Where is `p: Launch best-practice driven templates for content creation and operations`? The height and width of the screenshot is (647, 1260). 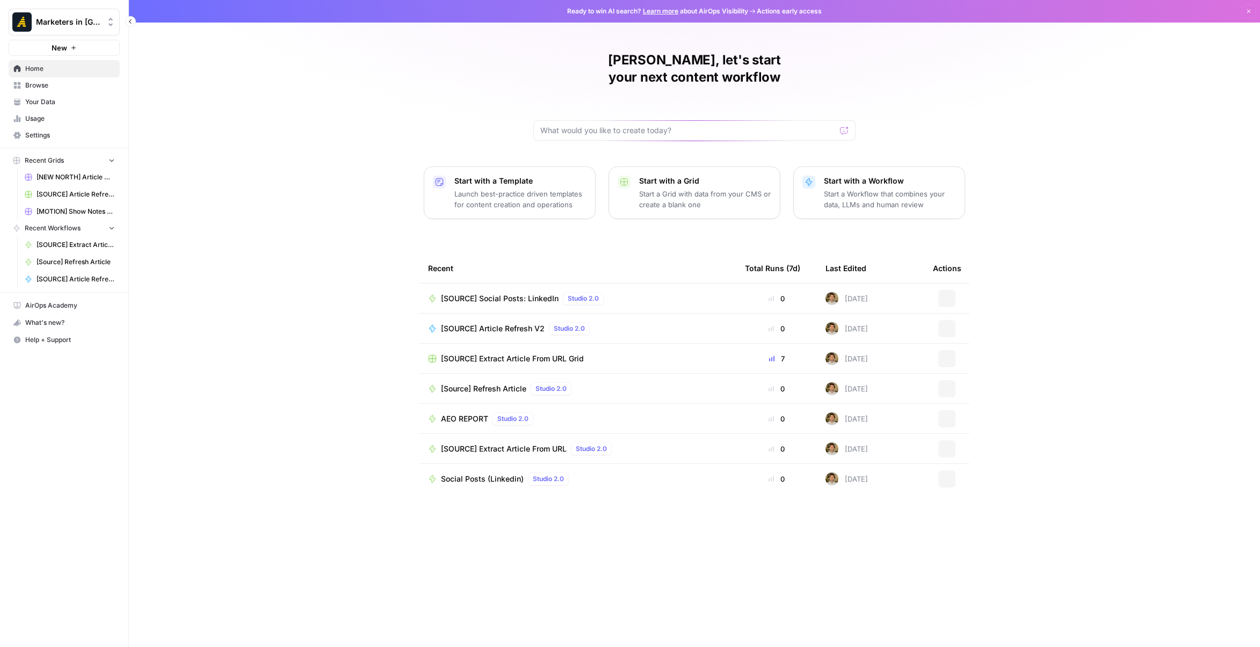
p: Launch best-practice driven templates for content creation and operations is located at coordinates (520, 199).